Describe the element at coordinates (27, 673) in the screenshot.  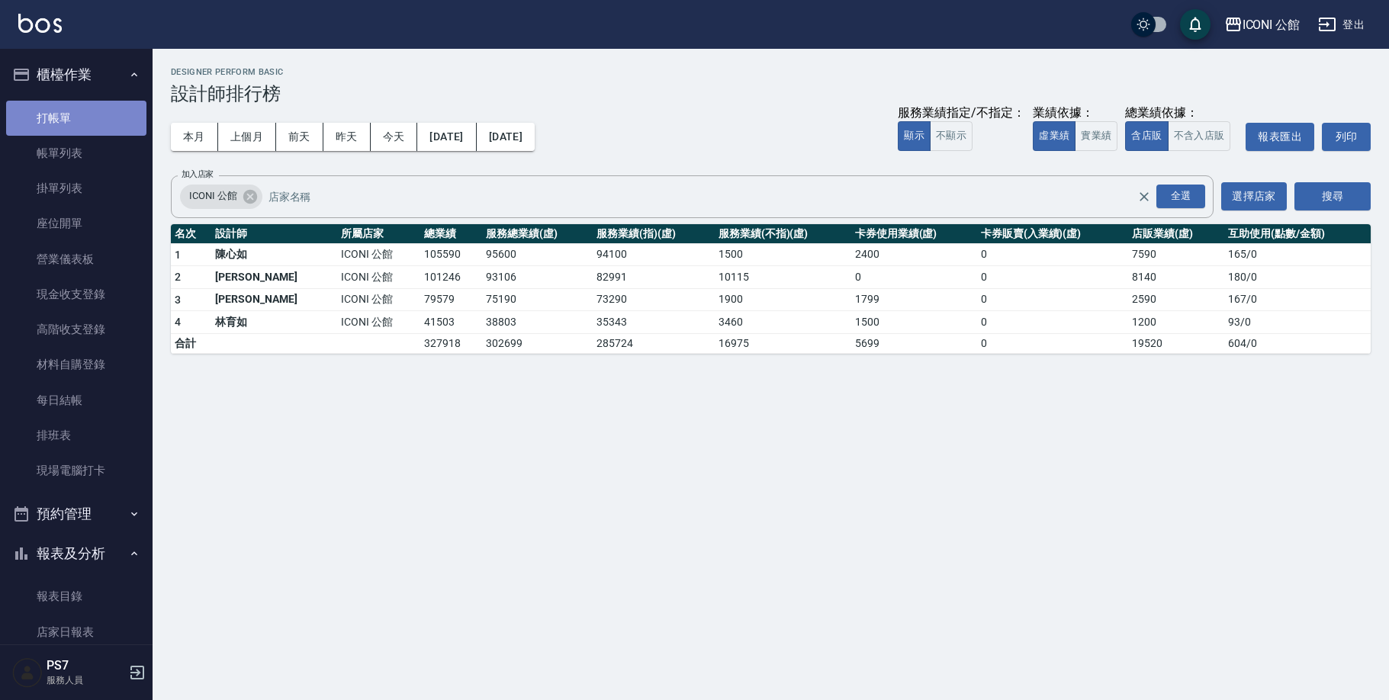
I see `img: Person` at that location.